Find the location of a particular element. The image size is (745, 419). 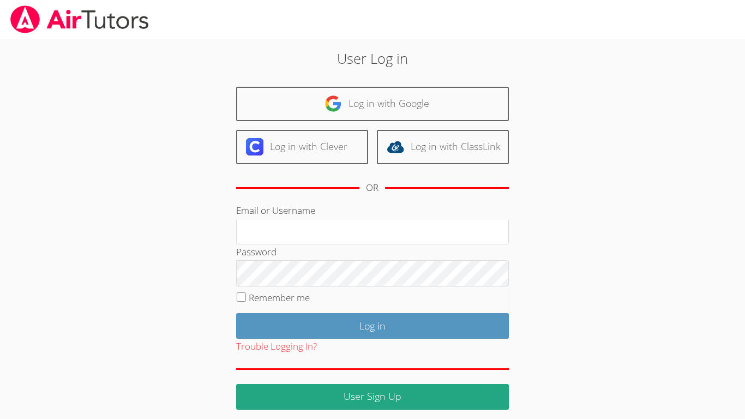

a: User Sign Up is located at coordinates (373, 397).